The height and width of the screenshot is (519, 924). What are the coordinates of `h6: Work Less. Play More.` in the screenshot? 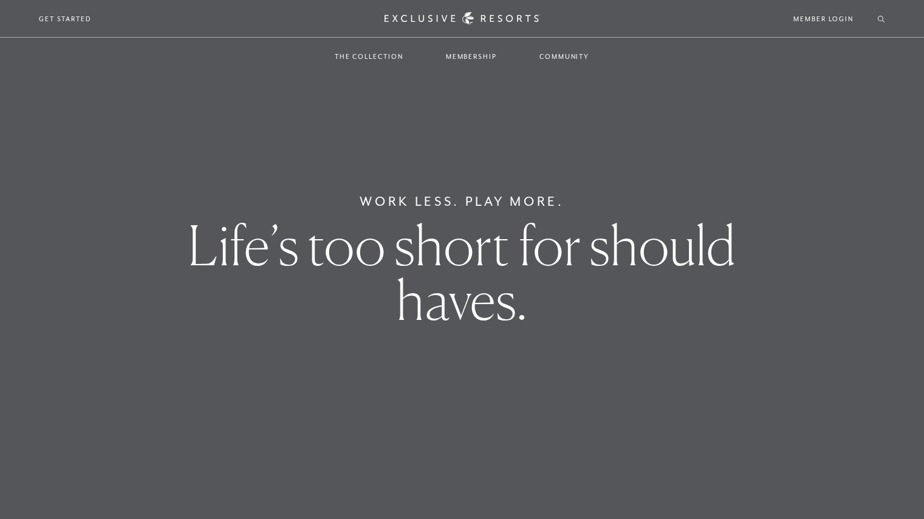 It's located at (462, 202).